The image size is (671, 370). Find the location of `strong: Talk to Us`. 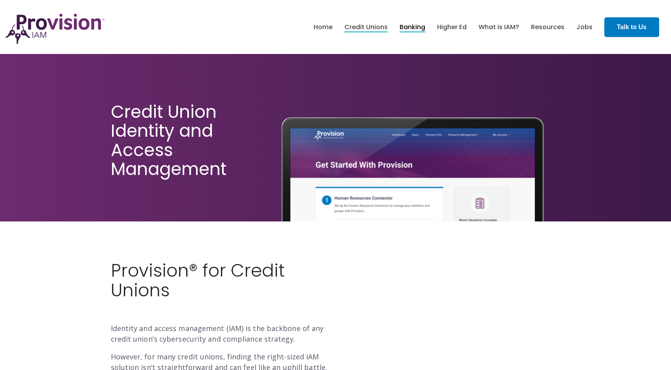

strong: Talk to Us is located at coordinates (631, 27).